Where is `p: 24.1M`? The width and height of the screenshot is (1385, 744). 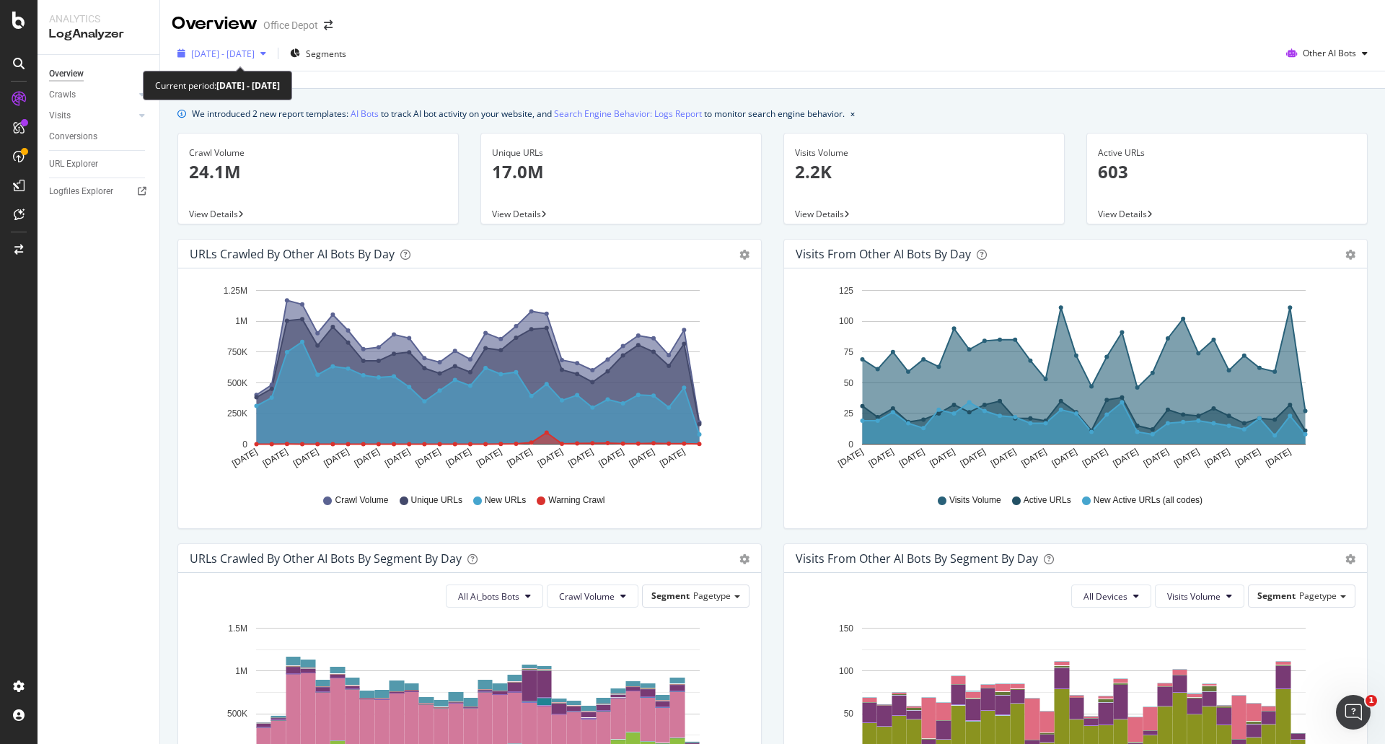 p: 24.1M is located at coordinates (318, 172).